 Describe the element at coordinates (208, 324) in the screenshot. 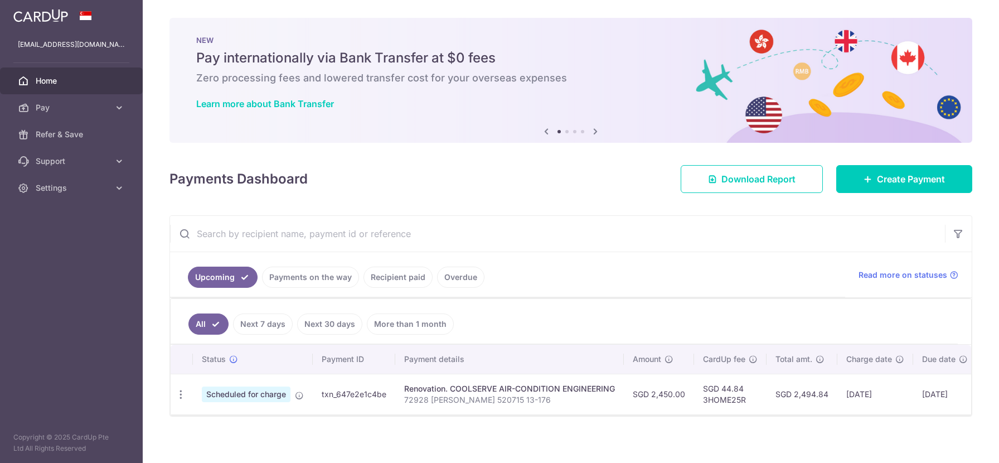

I see `a: All` at that location.